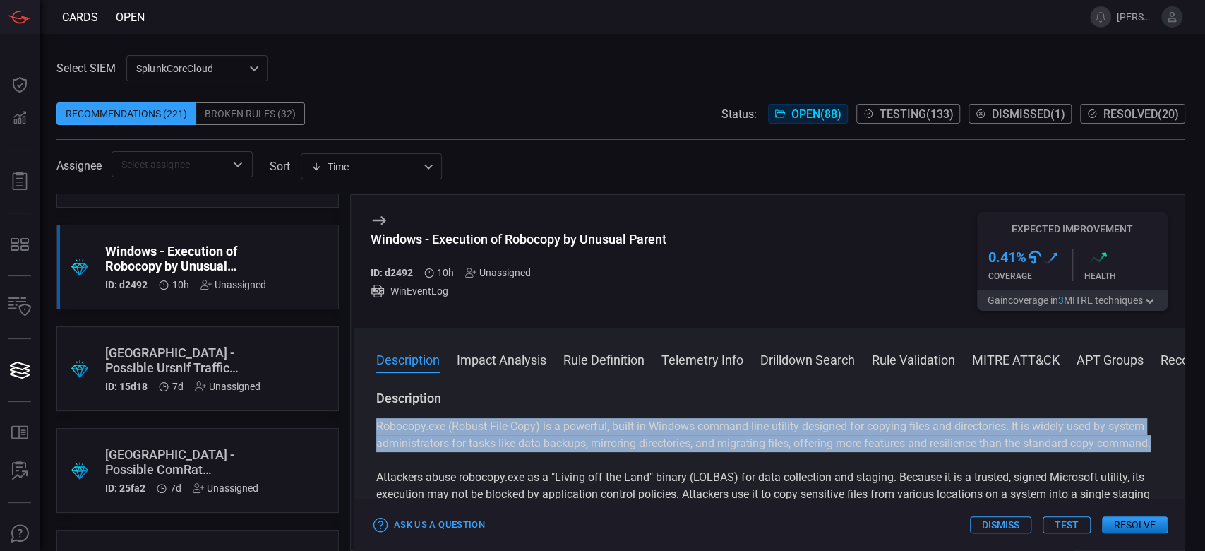 The height and width of the screenshot is (551, 1205). I want to click on button: APT Groups, so click(1110, 359).